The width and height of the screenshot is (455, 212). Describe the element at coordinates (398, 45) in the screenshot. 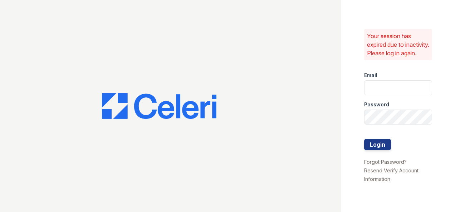

I see `p: Your session has expired due to inactivity. Please log in again.` at that location.